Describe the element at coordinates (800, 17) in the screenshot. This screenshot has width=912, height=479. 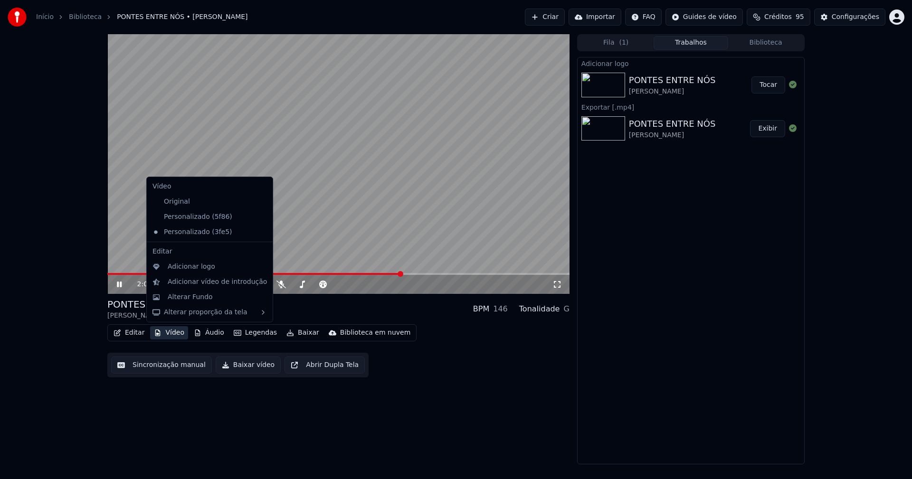
I see `span: 95` at that location.